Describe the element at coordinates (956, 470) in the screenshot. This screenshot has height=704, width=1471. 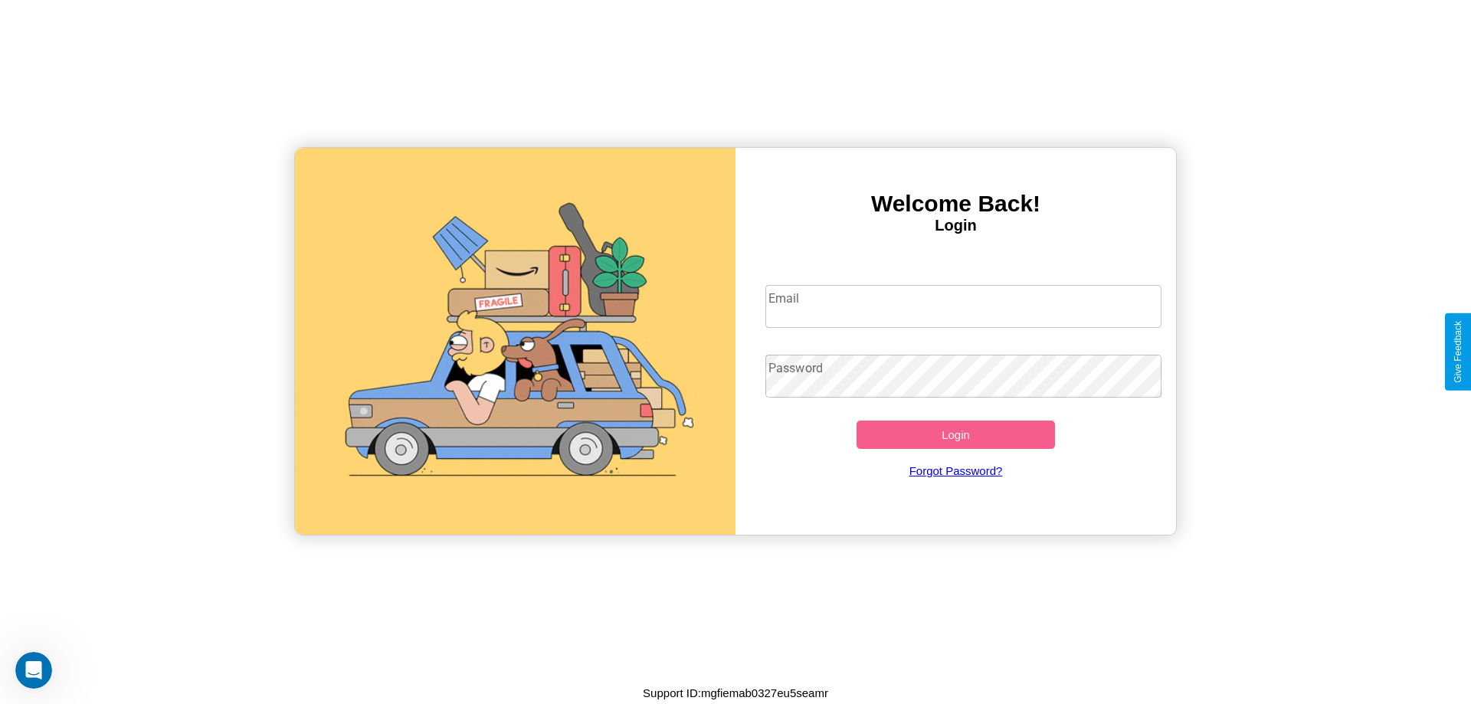
I see `a: Forgot Password?` at that location.